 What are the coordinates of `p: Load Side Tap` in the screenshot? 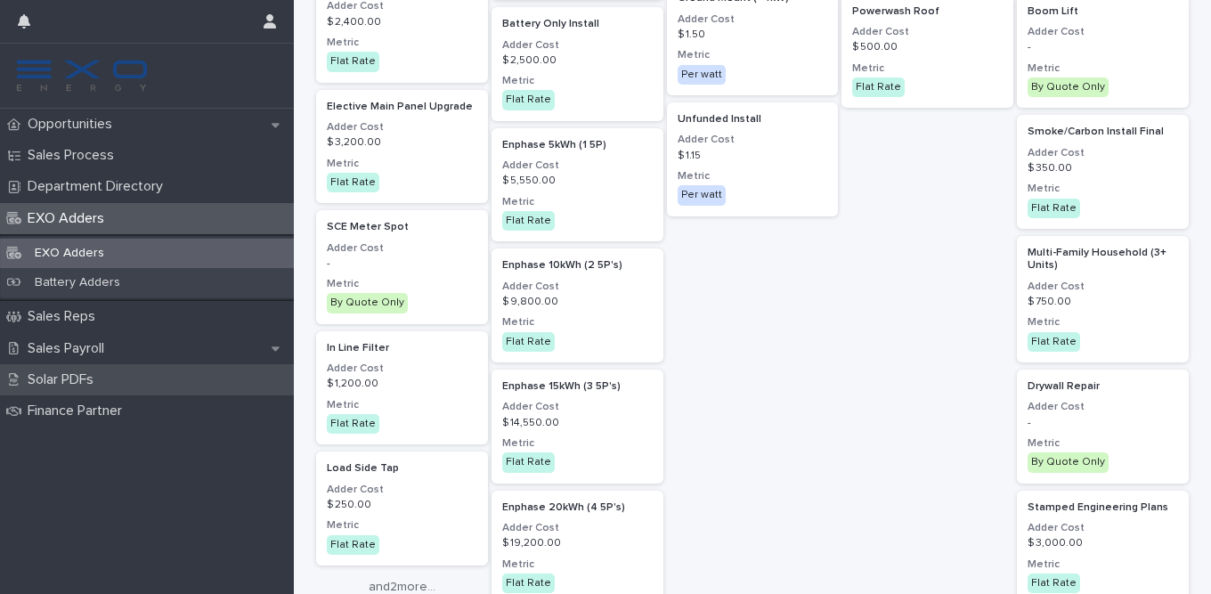 It's located at (402, 469).